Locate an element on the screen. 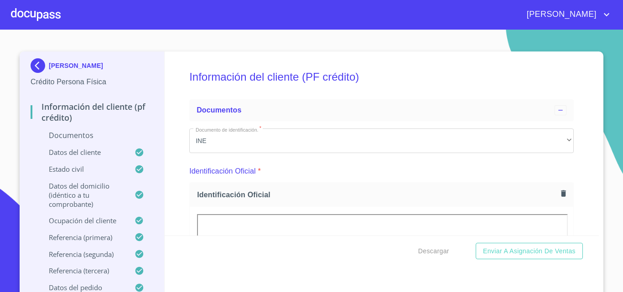 The width and height of the screenshot is (623, 292). button: Descargar is located at coordinates (433, 251).